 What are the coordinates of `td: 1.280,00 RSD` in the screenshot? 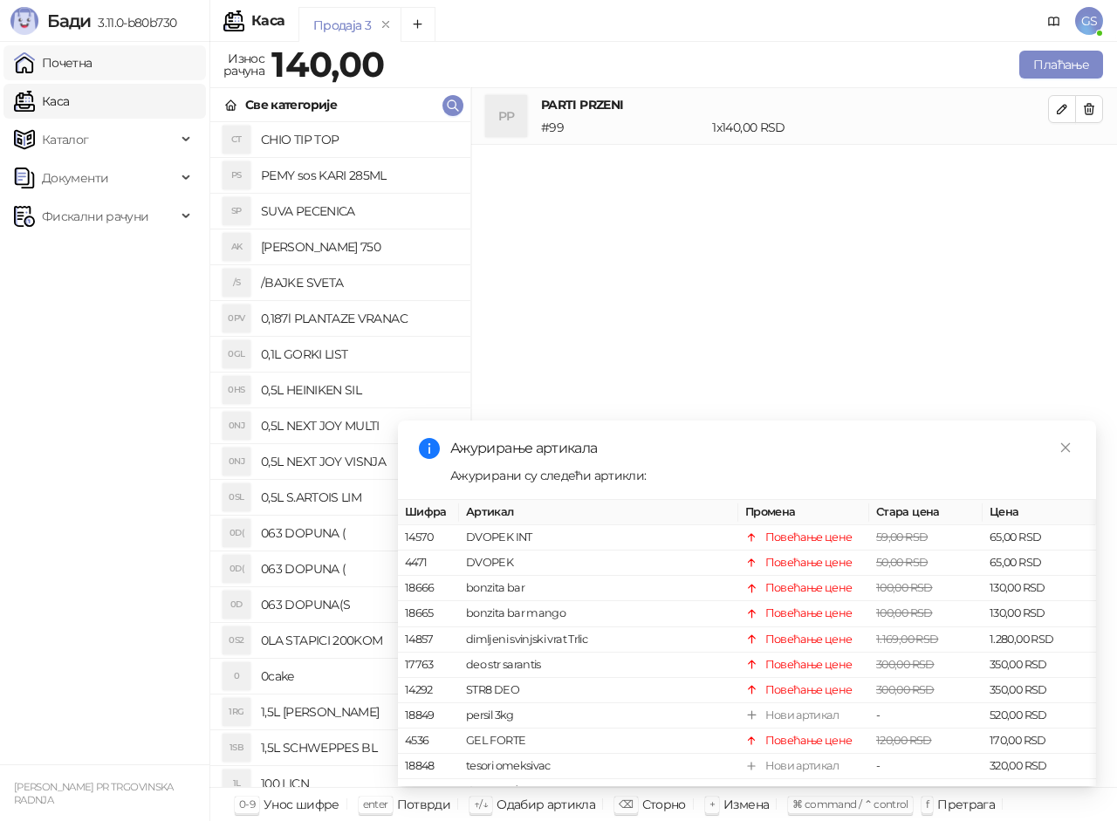 It's located at (1040, 639).